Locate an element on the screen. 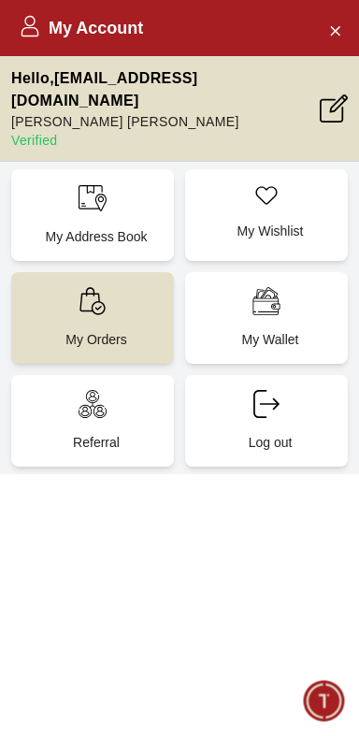  button: Close Account is located at coordinates (335, 30).